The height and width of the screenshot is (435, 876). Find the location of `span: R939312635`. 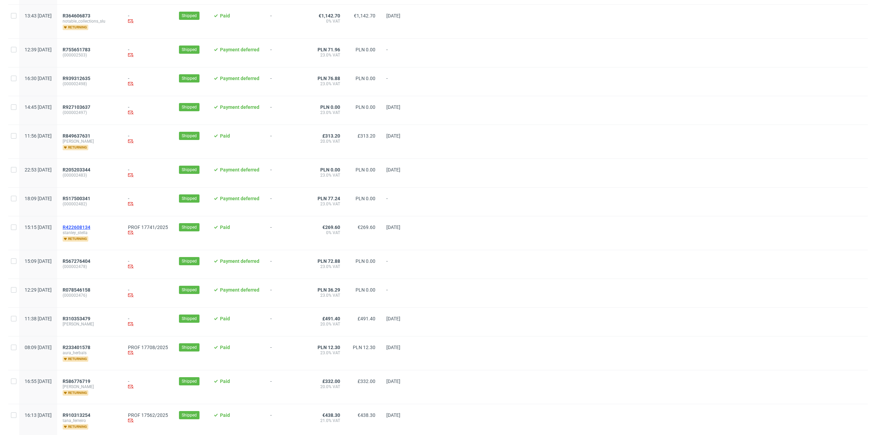

span: R939312635 is located at coordinates (76, 78).